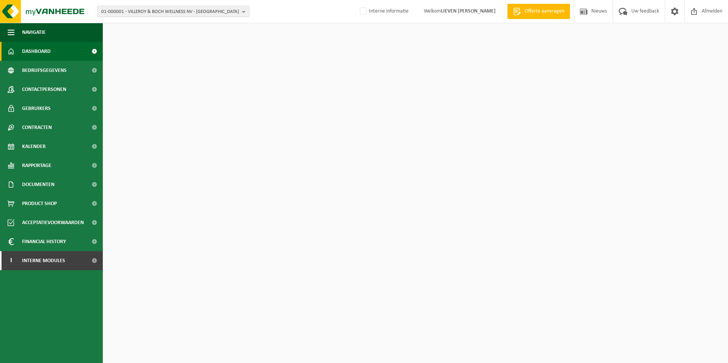  I want to click on span: Rapportage, so click(37, 166).